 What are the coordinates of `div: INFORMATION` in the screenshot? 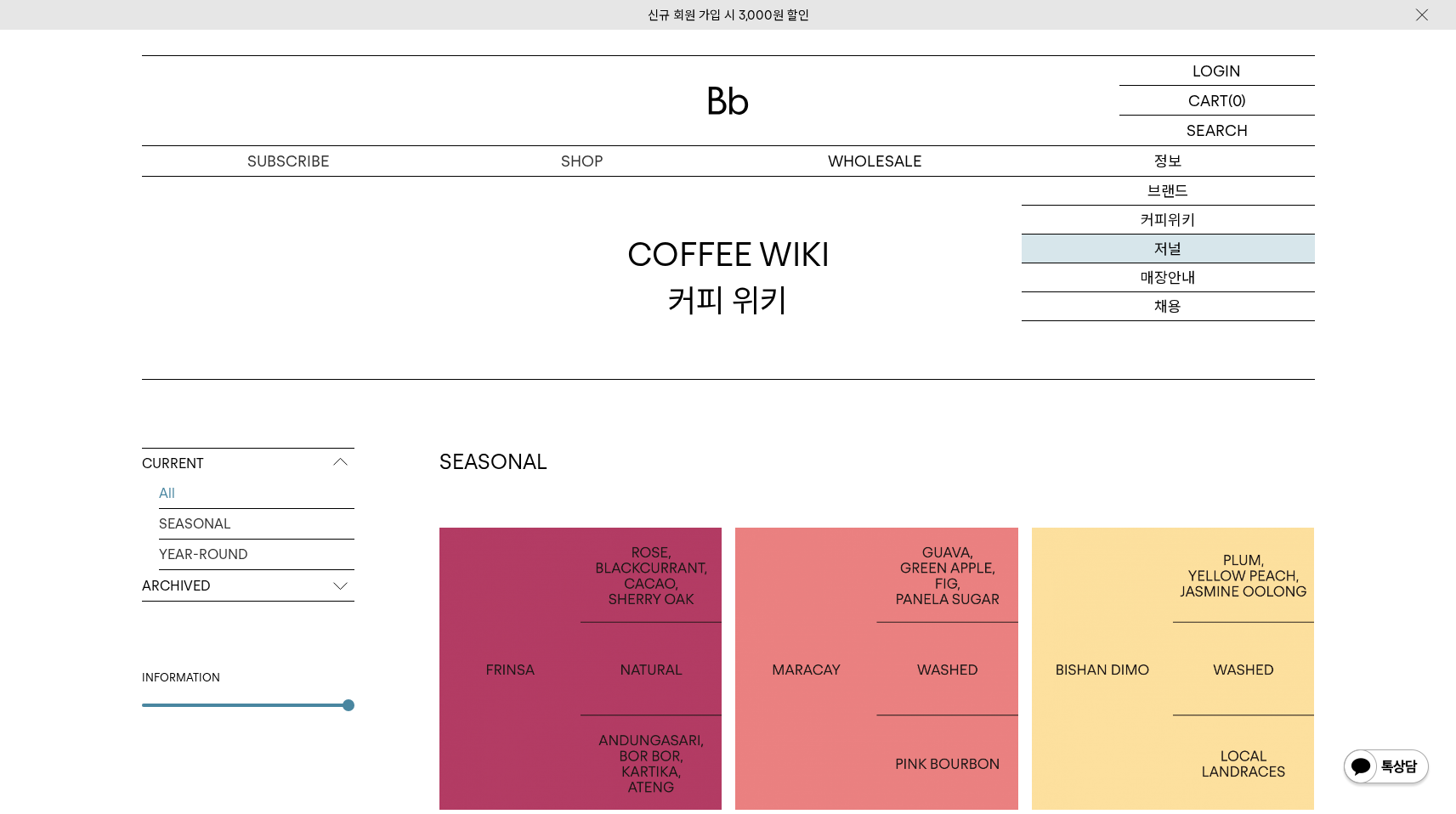 It's located at (248, 678).